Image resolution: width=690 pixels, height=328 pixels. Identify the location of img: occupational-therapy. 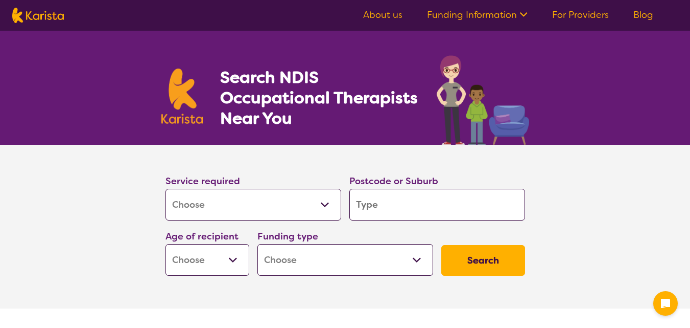
(483, 100).